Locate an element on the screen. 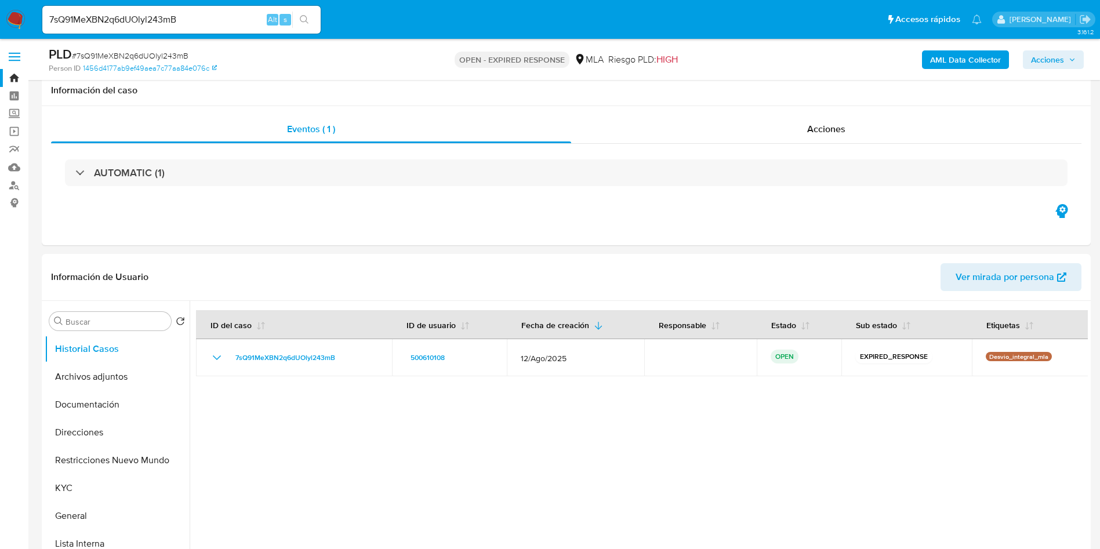 The image size is (1100, 549). button: Acciones is located at coordinates (1053, 60).